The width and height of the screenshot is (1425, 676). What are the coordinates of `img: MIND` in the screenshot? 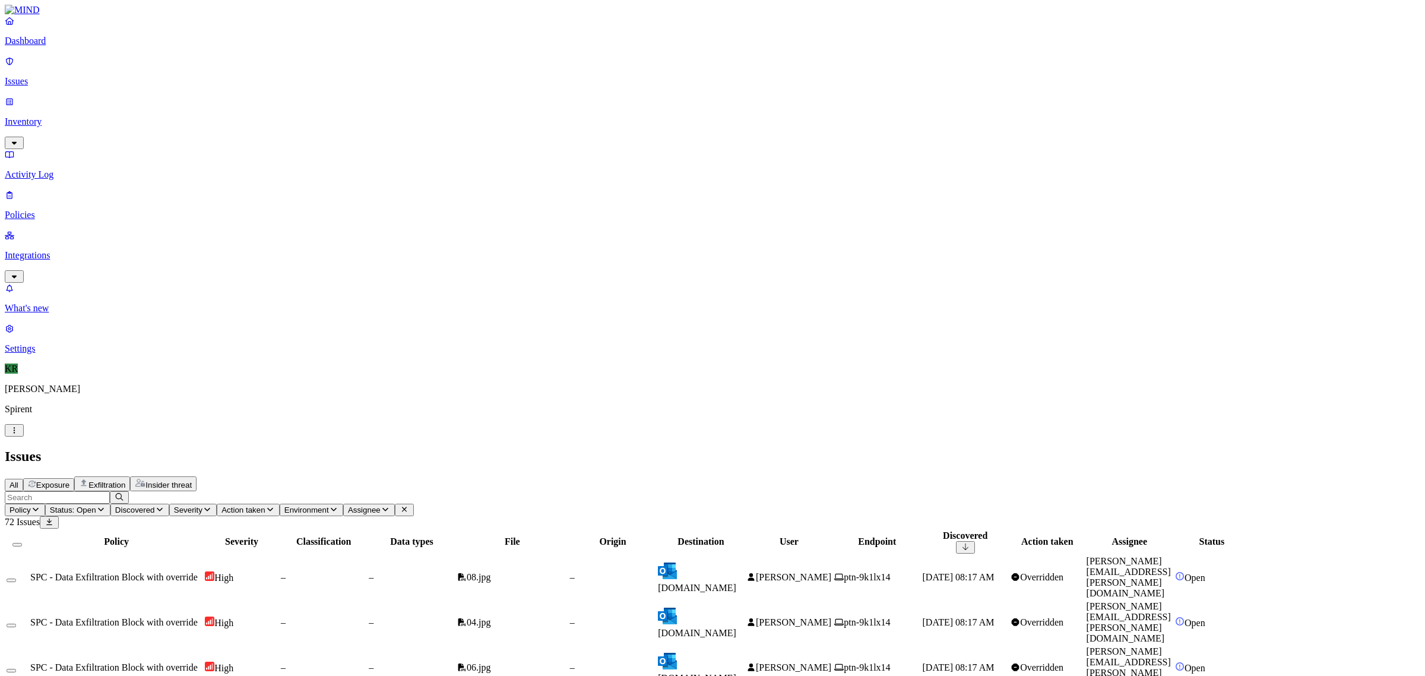 It's located at (22, 10).